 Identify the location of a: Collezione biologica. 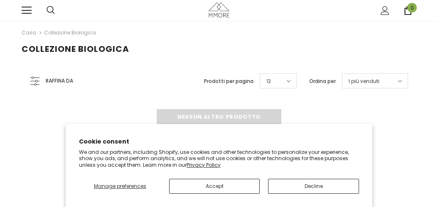
(70, 32).